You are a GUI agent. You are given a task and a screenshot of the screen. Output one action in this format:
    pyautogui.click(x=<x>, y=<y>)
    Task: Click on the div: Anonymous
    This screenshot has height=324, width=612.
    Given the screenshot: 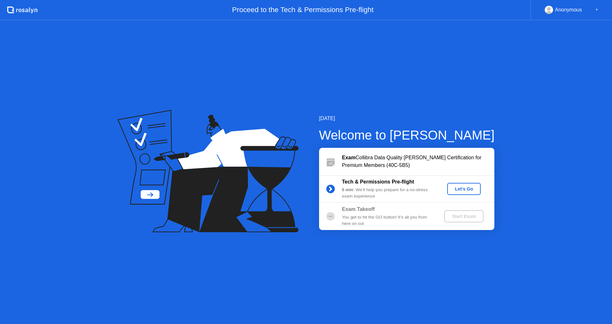 What is the action you would take?
    pyautogui.click(x=568, y=10)
    